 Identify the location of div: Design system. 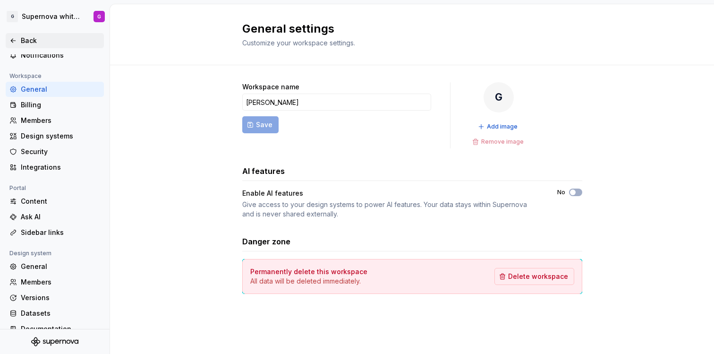
(30, 253).